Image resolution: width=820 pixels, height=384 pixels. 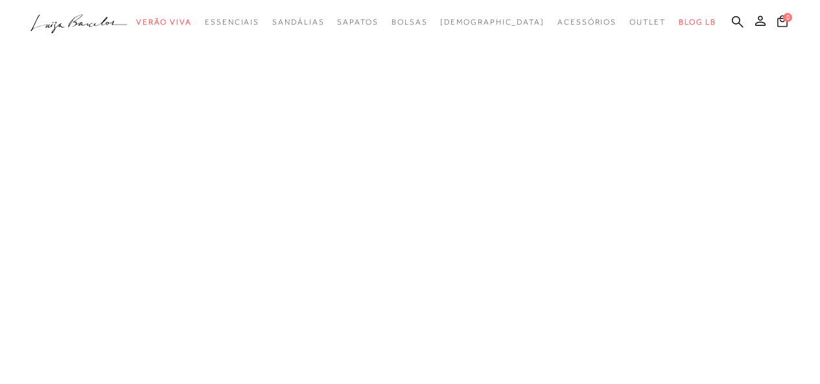 I want to click on span: Outlet, so click(x=648, y=22).